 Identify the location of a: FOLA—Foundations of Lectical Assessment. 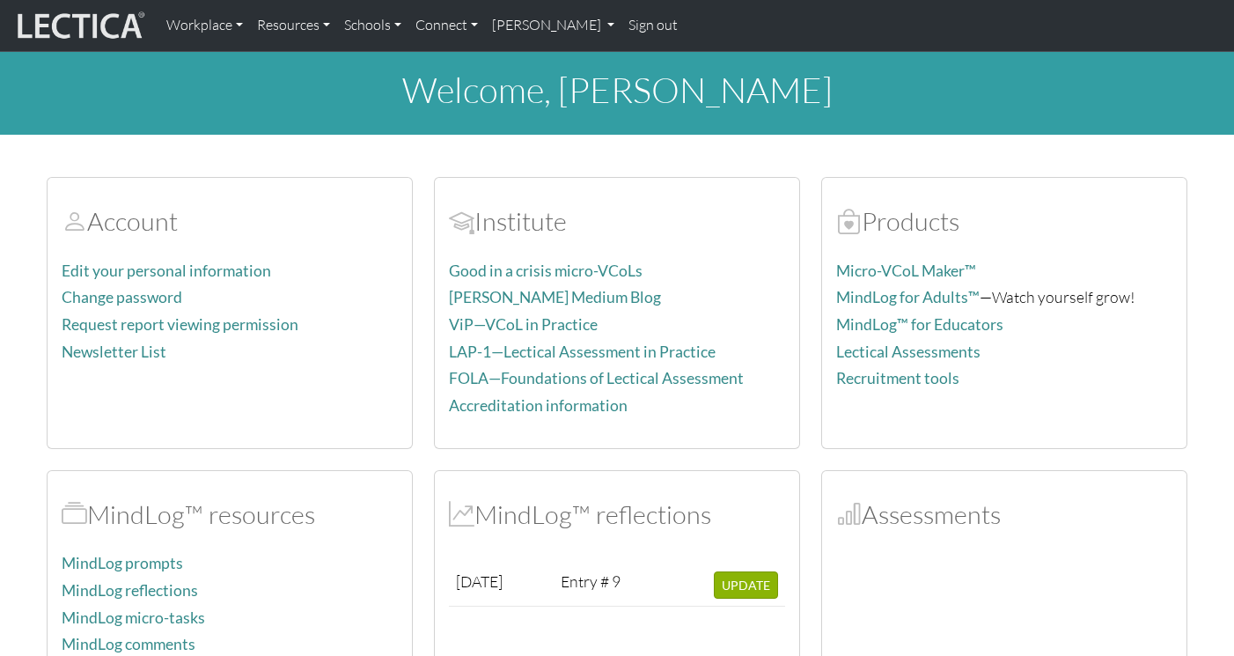
(596, 378).